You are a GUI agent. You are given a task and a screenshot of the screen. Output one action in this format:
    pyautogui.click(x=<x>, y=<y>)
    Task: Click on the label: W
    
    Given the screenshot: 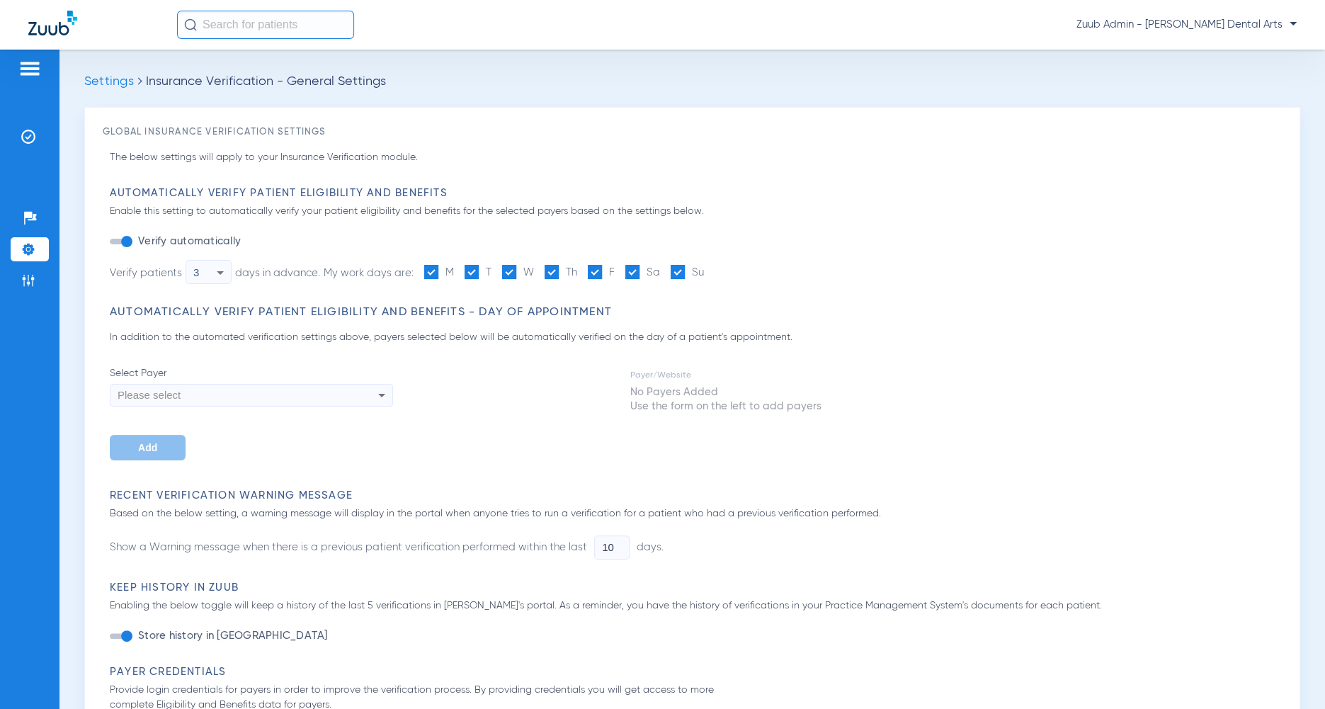 What is the action you would take?
    pyautogui.click(x=518, y=273)
    